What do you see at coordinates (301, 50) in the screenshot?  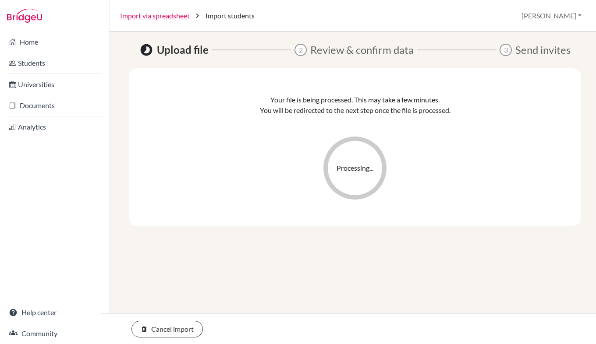 I see `span: 2` at bounding box center [301, 50].